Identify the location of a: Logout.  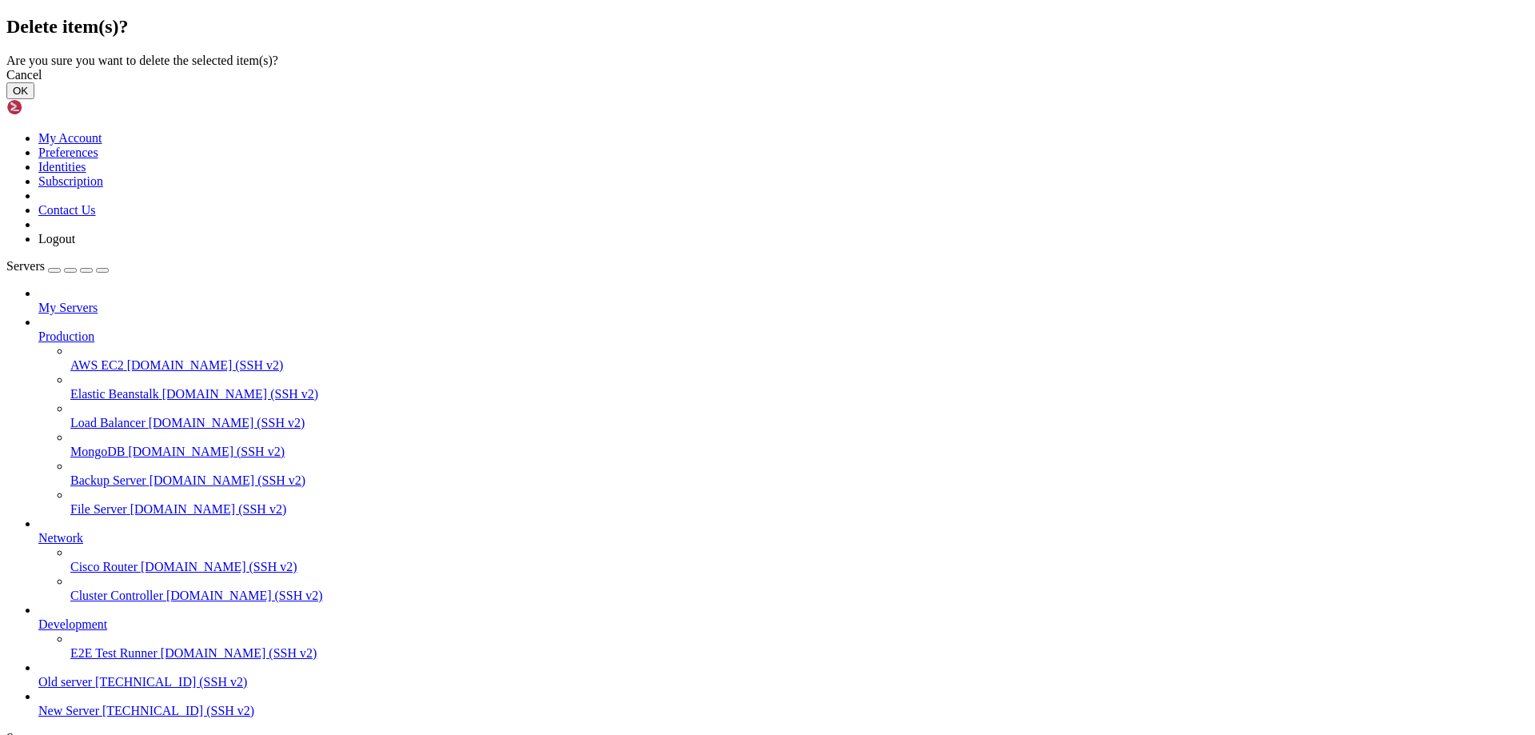
(57, 238).